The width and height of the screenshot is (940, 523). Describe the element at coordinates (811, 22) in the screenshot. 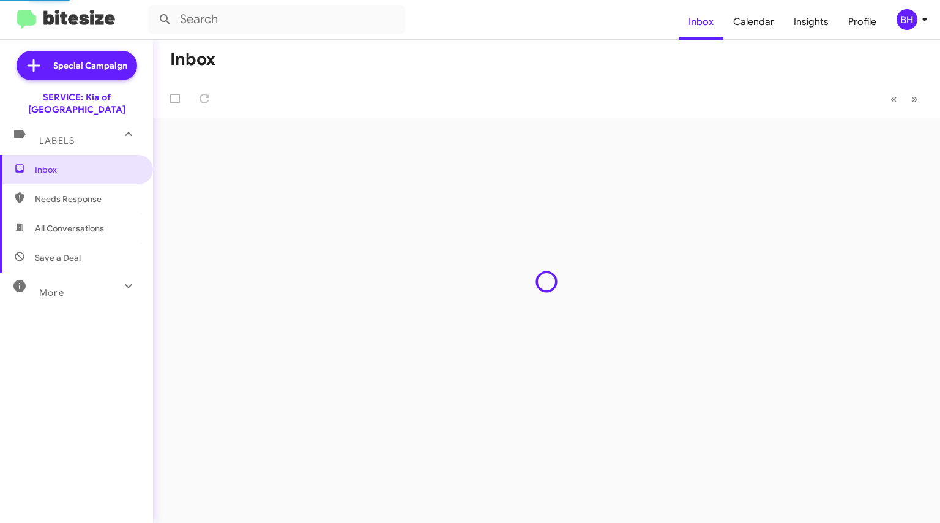

I see `a: Insights` at that location.